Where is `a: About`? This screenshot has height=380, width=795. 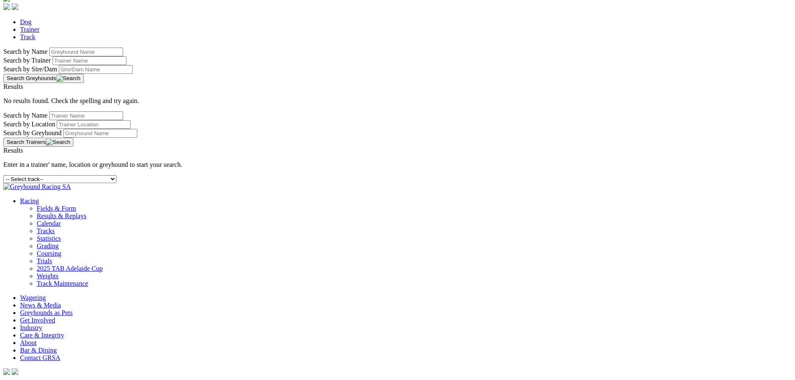
a: About is located at coordinates (28, 343).